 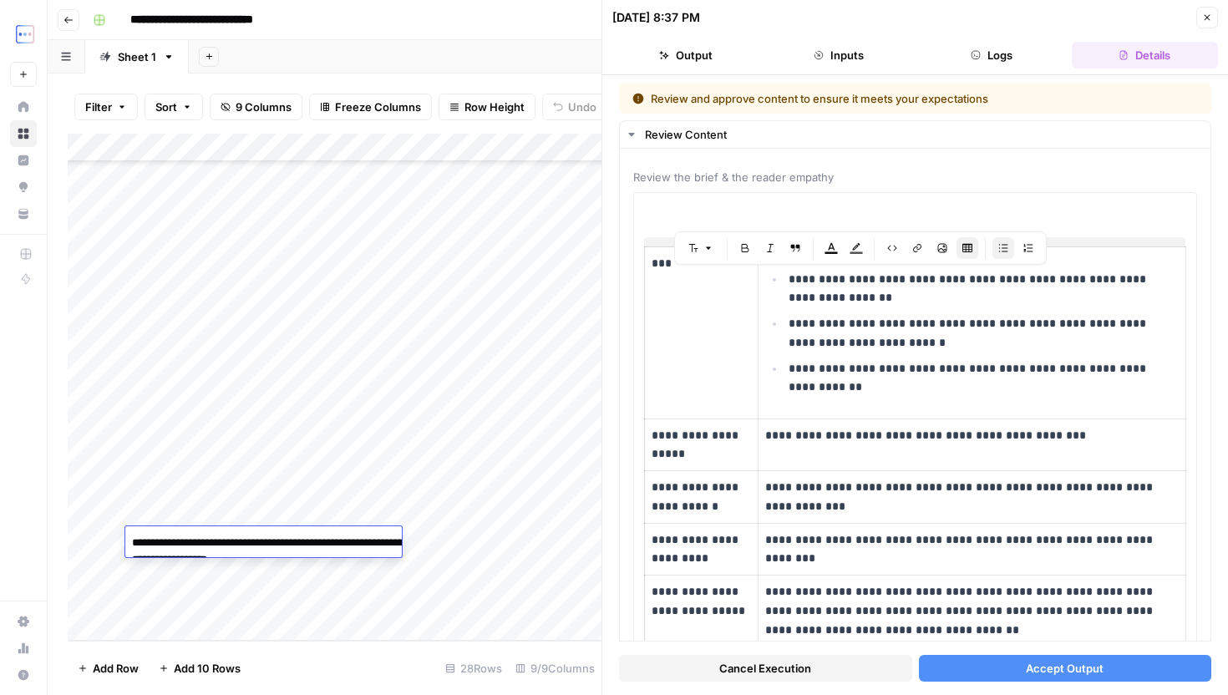 I want to click on span: Filter, so click(x=99, y=107).